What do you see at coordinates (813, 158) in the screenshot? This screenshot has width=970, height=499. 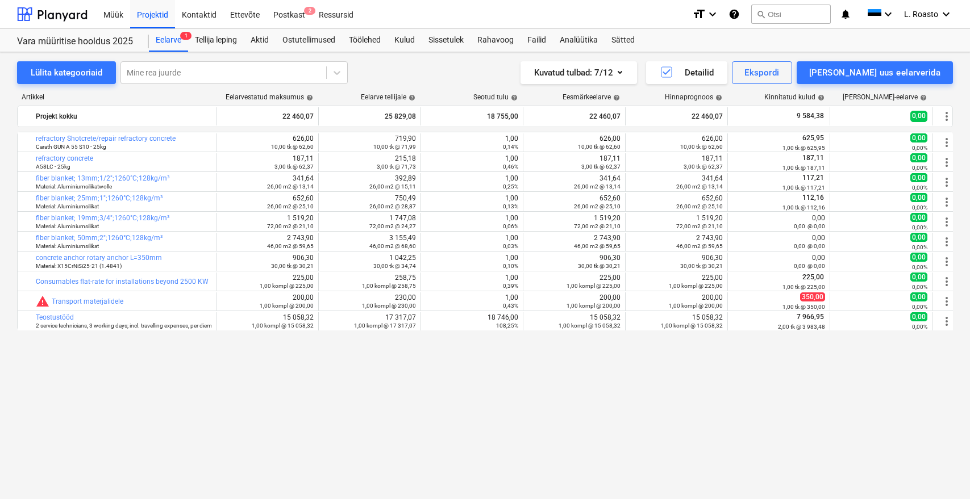 I see `span: 187,11` at bounding box center [813, 158].